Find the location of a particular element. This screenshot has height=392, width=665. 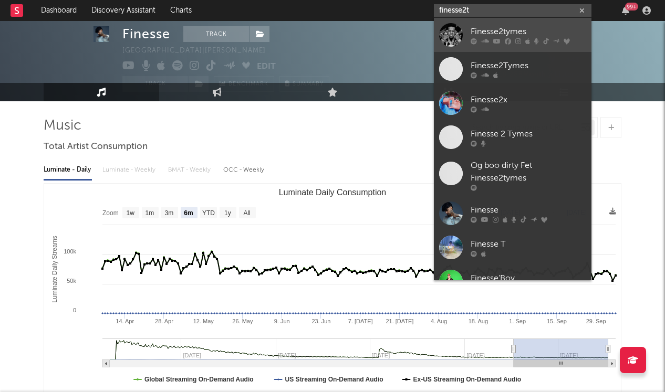

span: Benchmark is located at coordinates (248, 85).